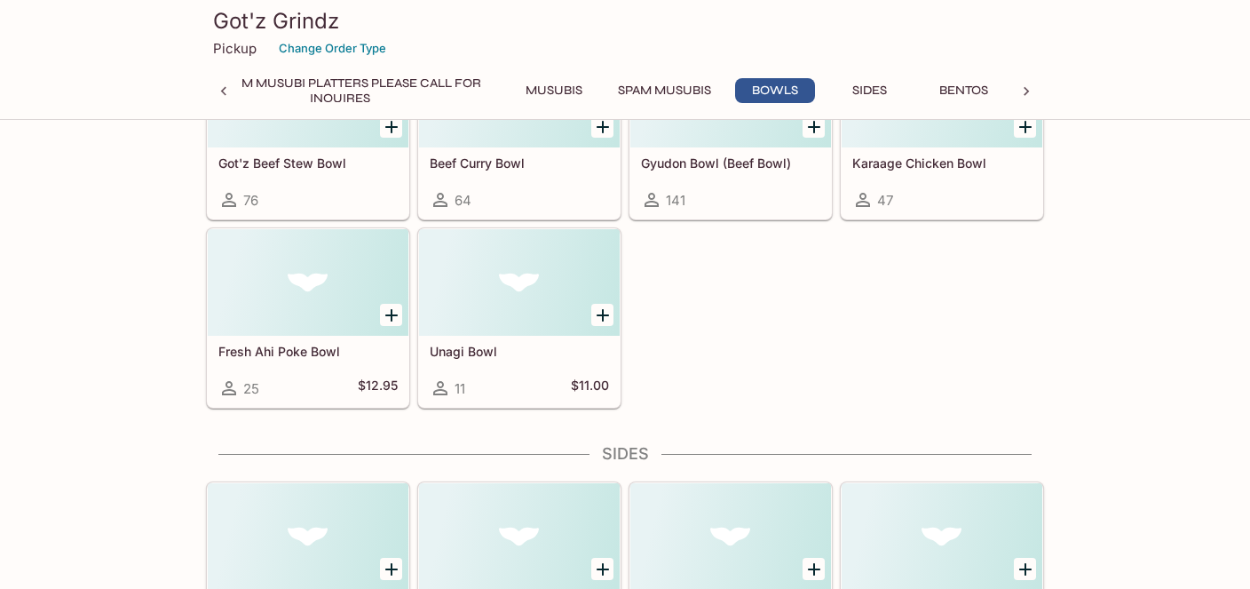 The height and width of the screenshot is (589, 1250). What do you see at coordinates (676, 200) in the screenshot?
I see `span: 141` at bounding box center [676, 200].